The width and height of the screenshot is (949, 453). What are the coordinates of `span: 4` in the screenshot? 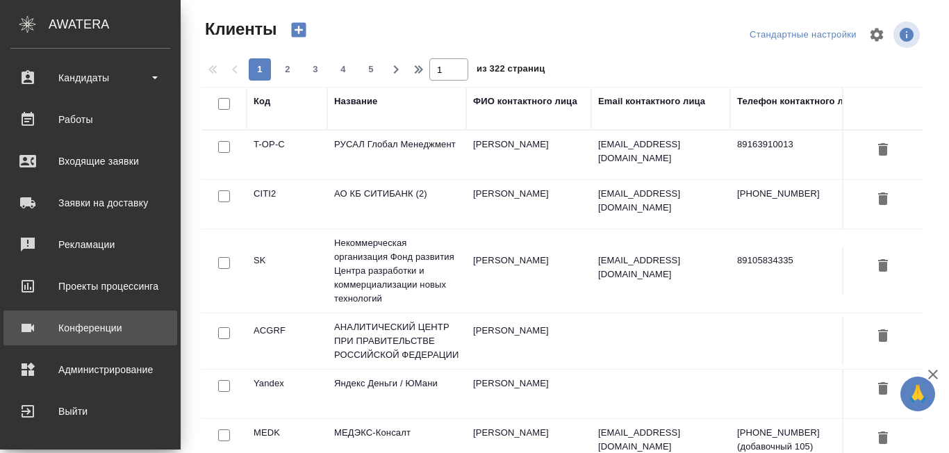 It's located at (343, 69).